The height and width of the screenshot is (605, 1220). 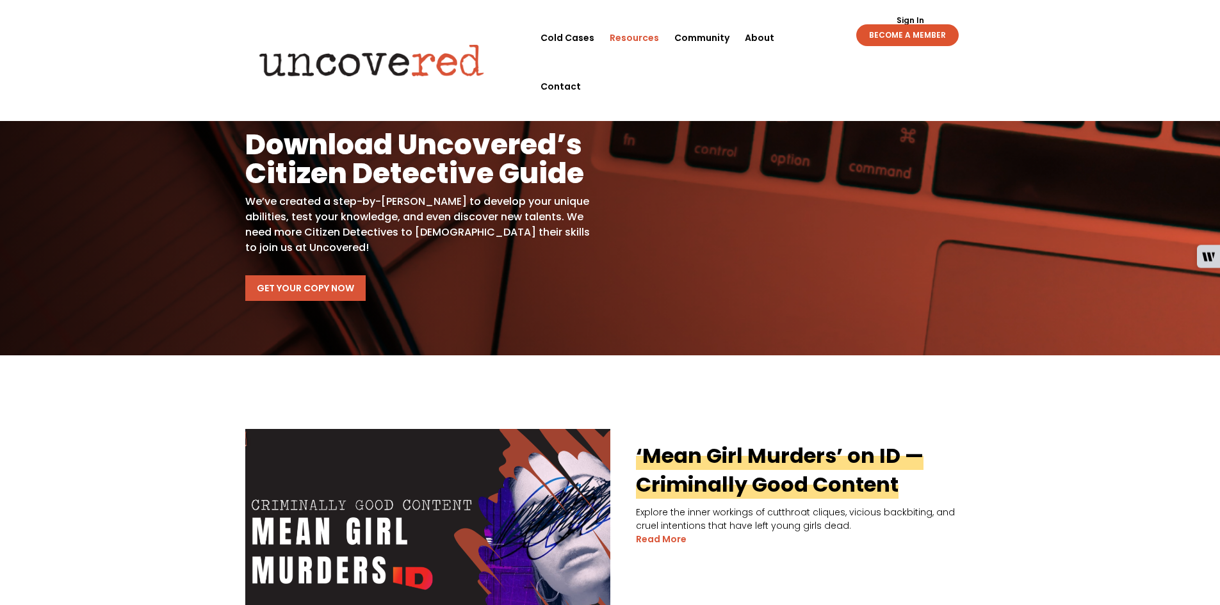 I want to click on a: Sign In, so click(x=910, y=20).